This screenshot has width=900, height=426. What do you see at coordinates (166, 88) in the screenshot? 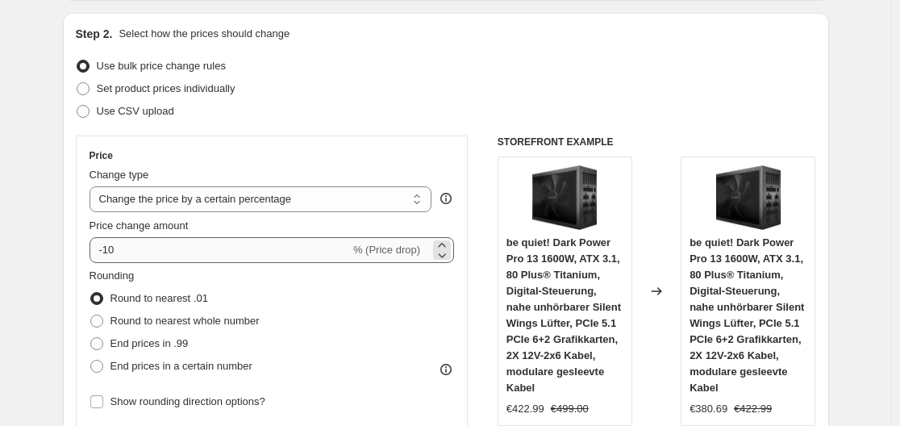
I see `span: Set product prices individually` at bounding box center [166, 88].